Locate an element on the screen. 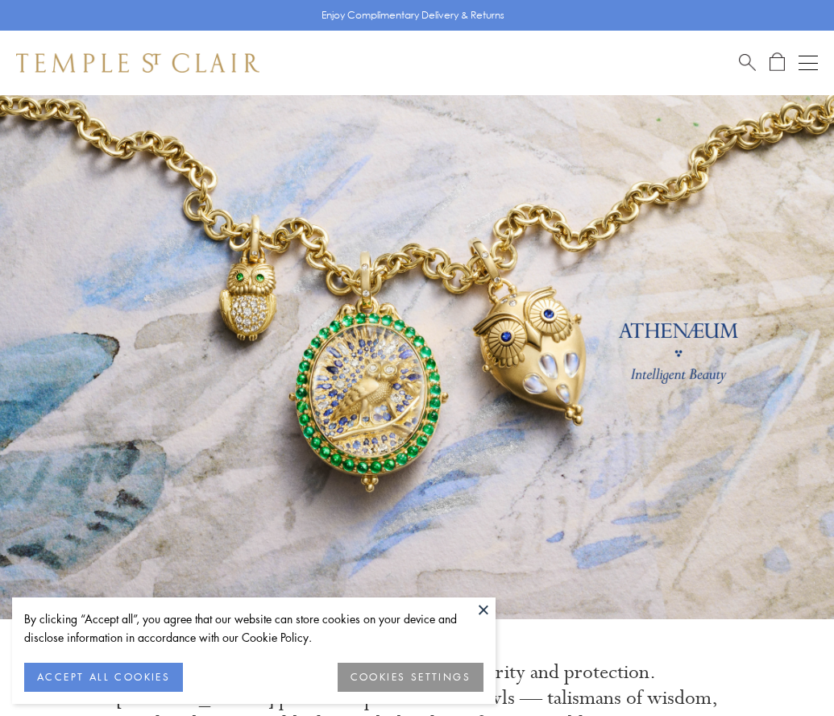 This screenshot has height=716, width=834. a: Open Shopping Bag is located at coordinates (777, 62).